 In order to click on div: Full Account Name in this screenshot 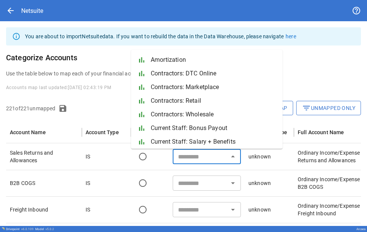, I will do `click(321, 132)`.